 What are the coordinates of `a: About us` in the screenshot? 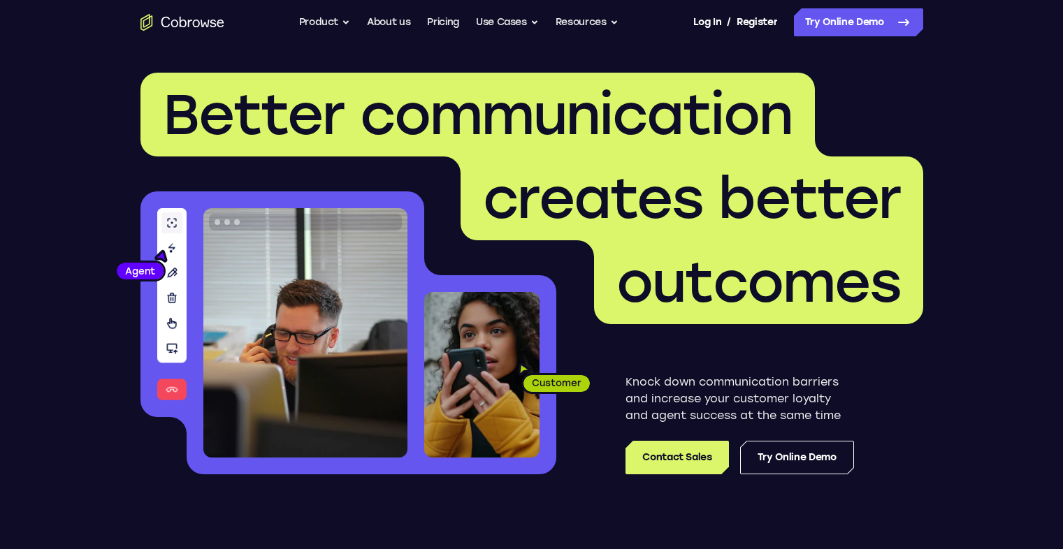 It's located at (389, 22).